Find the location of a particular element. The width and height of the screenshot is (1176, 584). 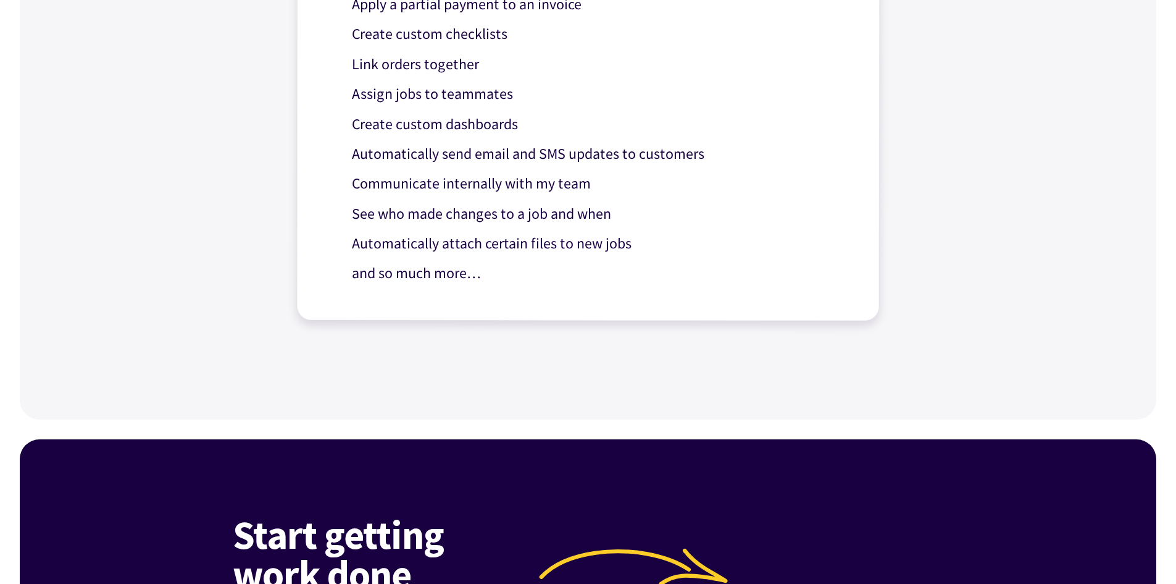

p: Link orders together is located at coordinates (598, 64).